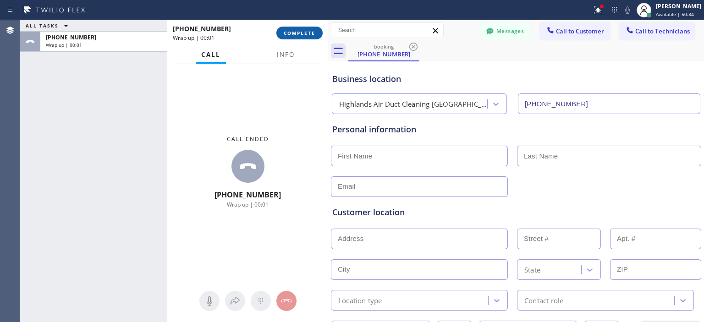 This screenshot has height=322, width=704. I want to click on span: ALL TASKS, so click(42, 26).